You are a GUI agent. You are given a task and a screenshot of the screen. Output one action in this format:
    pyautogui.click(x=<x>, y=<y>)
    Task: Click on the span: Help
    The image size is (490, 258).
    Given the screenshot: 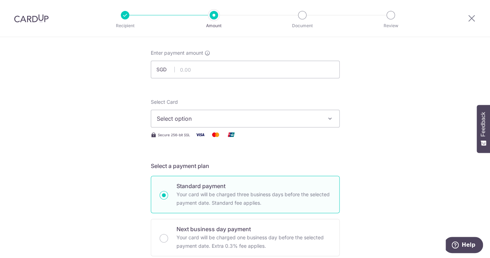 What is the action you would take?
    pyautogui.click(x=23, y=8)
    